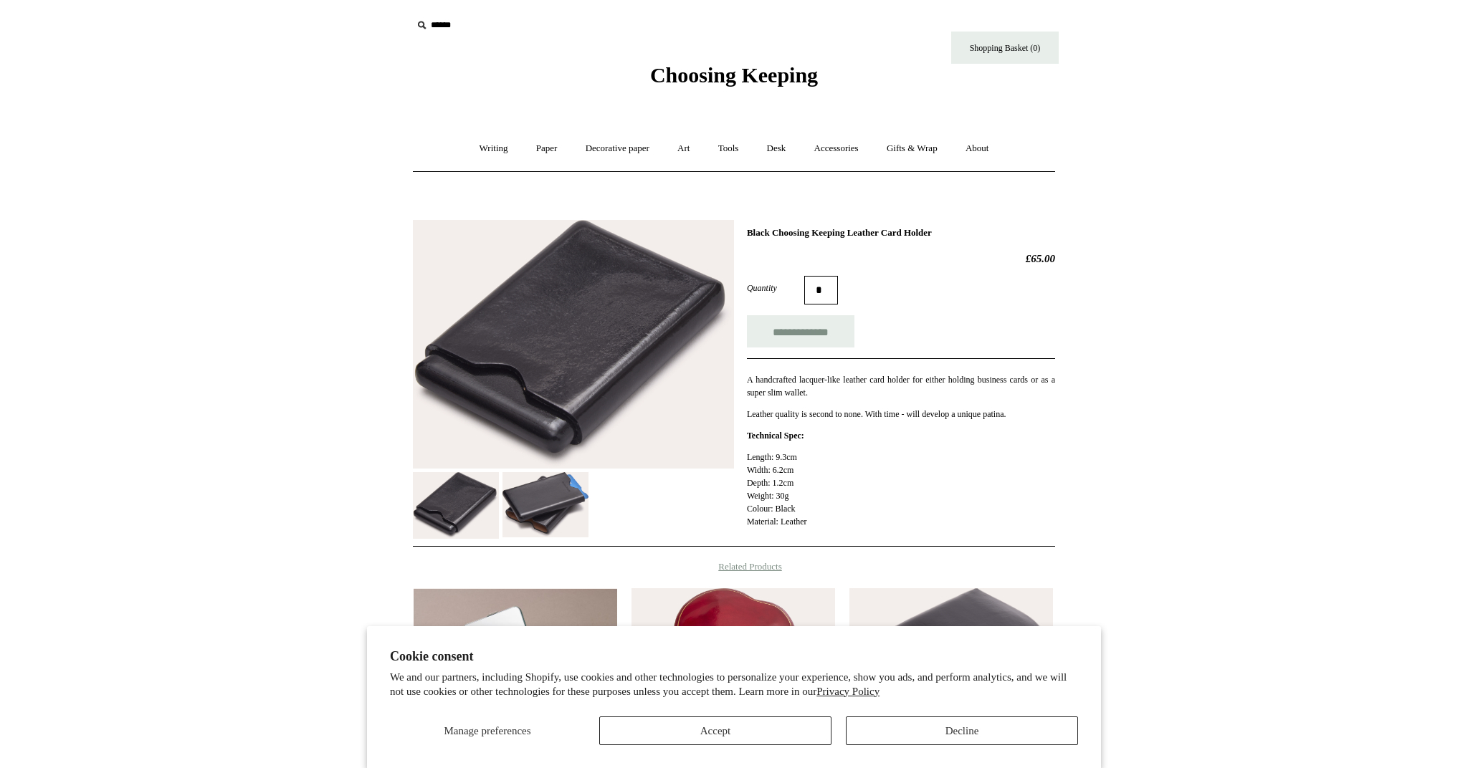  I want to click on p: Leather quality is second to none. With time - will develop a unique patina., so click(901, 414).